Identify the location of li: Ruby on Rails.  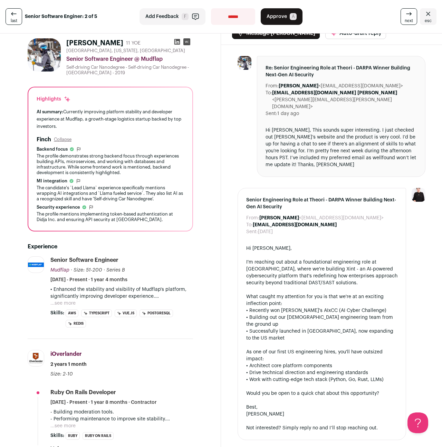
(98, 436).